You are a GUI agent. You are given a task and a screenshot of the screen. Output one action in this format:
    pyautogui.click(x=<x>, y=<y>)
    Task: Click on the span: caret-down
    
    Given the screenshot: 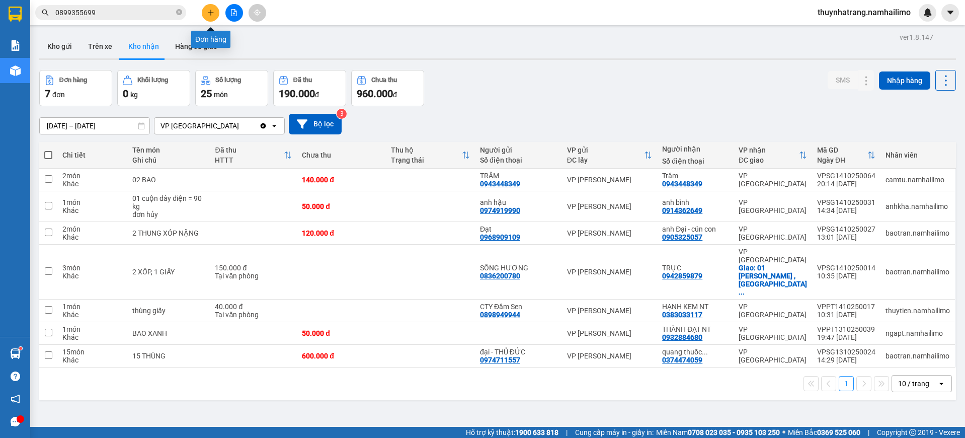 What is the action you would take?
    pyautogui.click(x=950, y=13)
    